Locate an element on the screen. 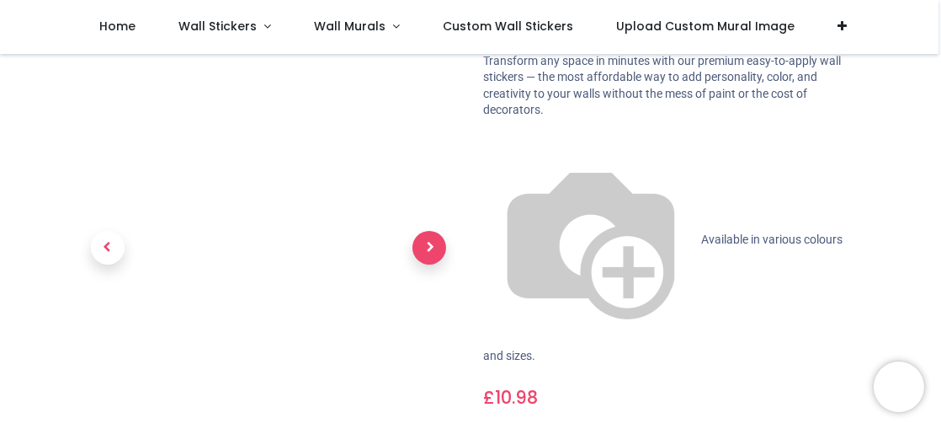 This screenshot has height=429, width=941. img: color-wheel.png is located at coordinates (591, 240).